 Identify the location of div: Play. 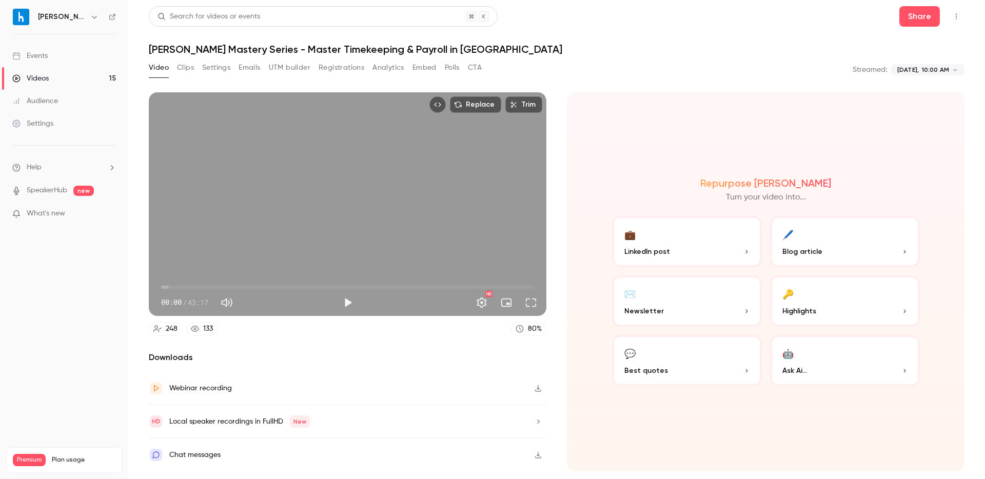
(348, 303).